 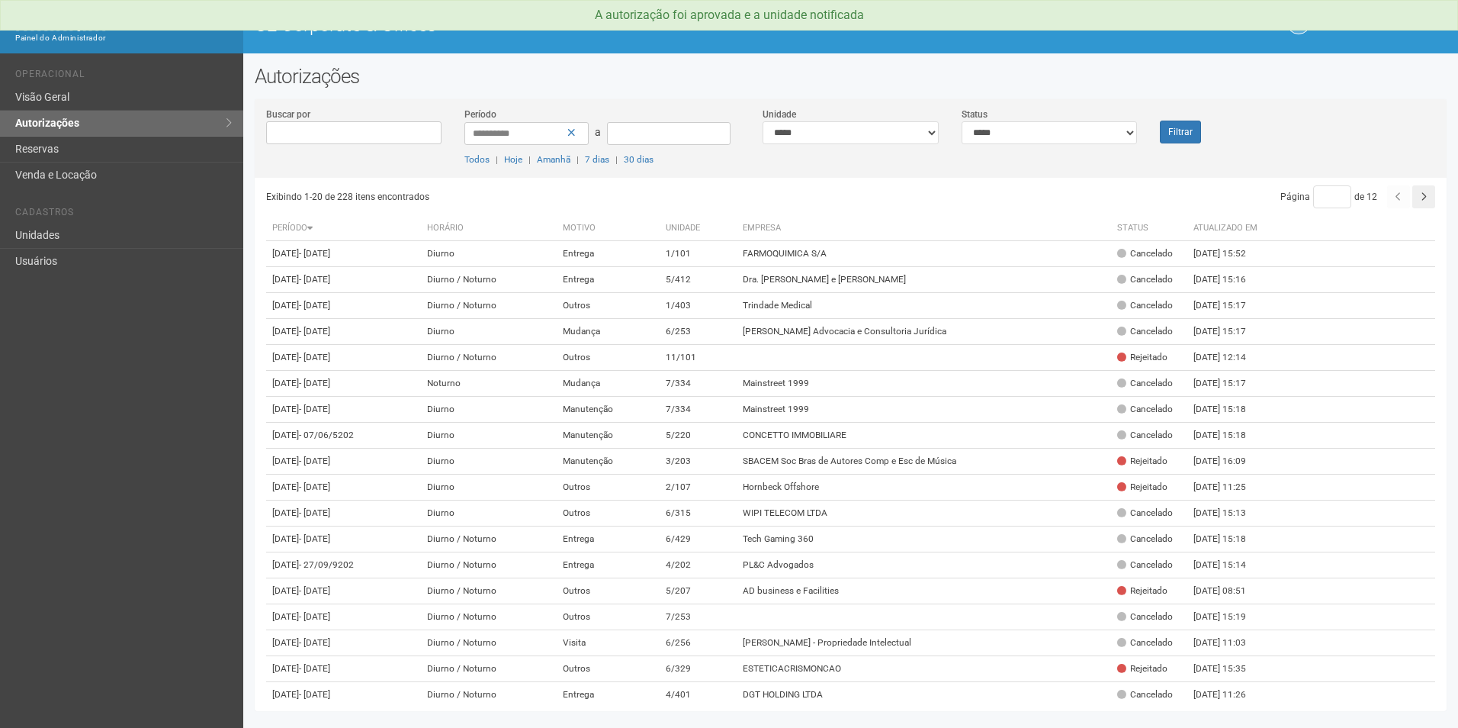 I want to click on a: 30 dias, so click(x=638, y=159).